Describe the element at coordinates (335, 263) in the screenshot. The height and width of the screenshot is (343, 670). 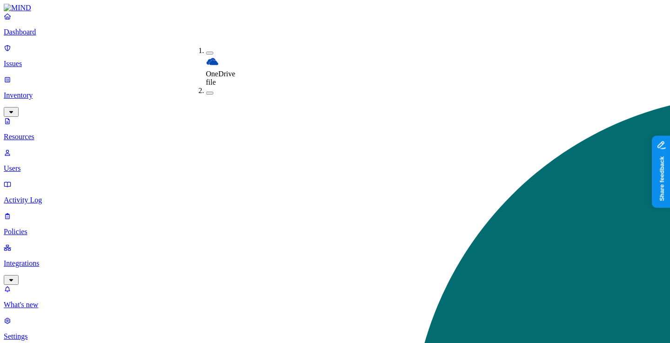
I see `a: Integrations` at that location.